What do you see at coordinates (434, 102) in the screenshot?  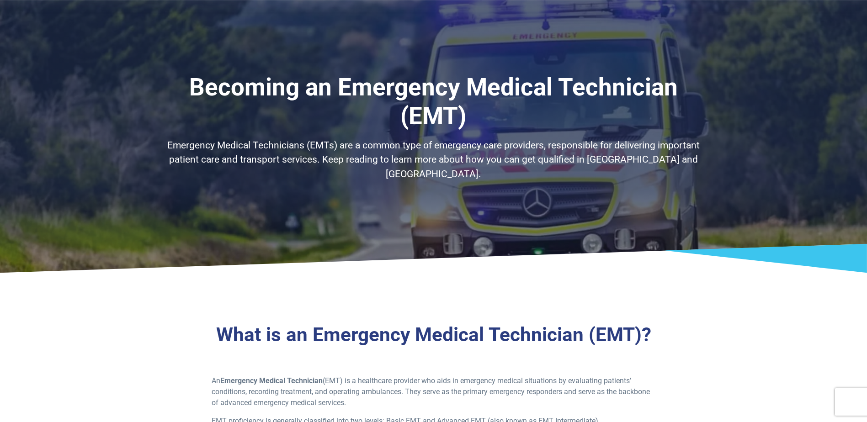 I see `h1: Becoming an Emergency Medical Technician (EMT)` at bounding box center [434, 102].